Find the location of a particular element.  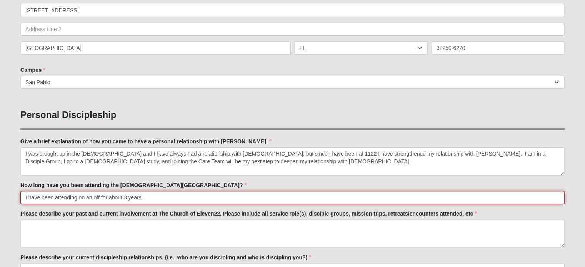

input: Address Line 2 is located at coordinates (292, 29).